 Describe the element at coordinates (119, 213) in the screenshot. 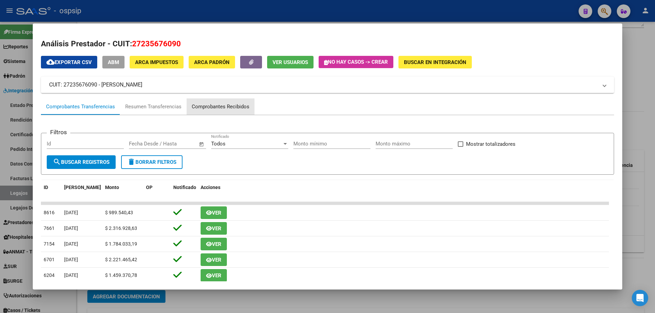

I see `span: $ 989.540,43` at that location.